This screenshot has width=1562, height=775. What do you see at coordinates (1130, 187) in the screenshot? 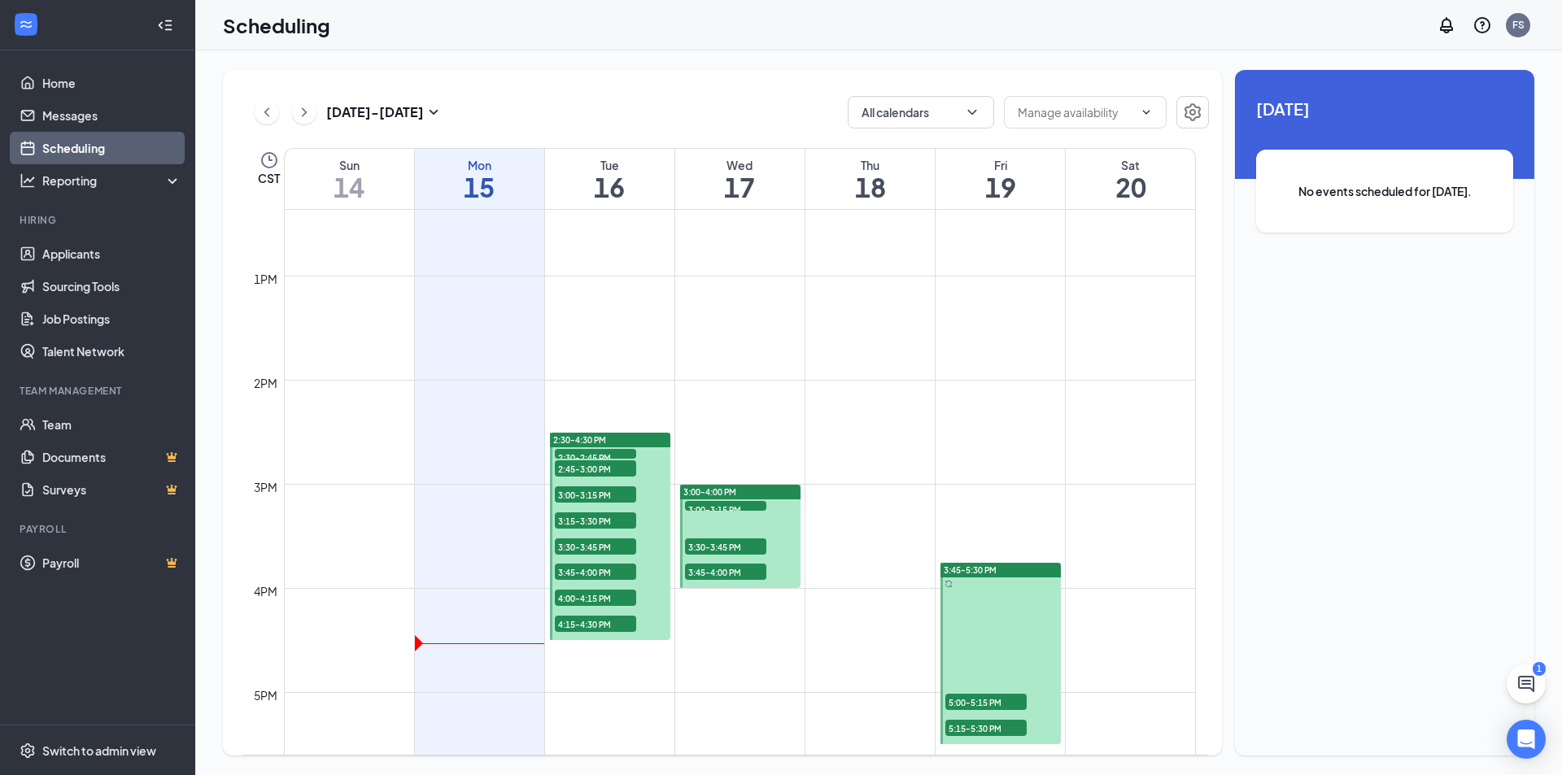
I see `h1: 20` at bounding box center [1130, 187].